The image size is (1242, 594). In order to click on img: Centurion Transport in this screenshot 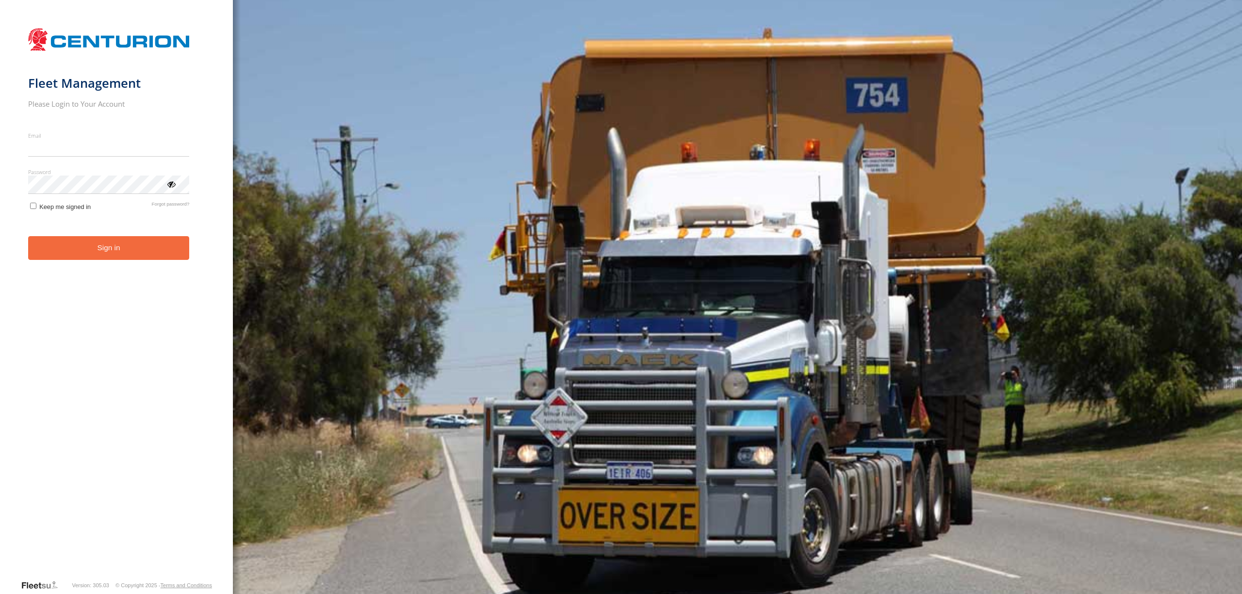, I will do `click(109, 39)`.